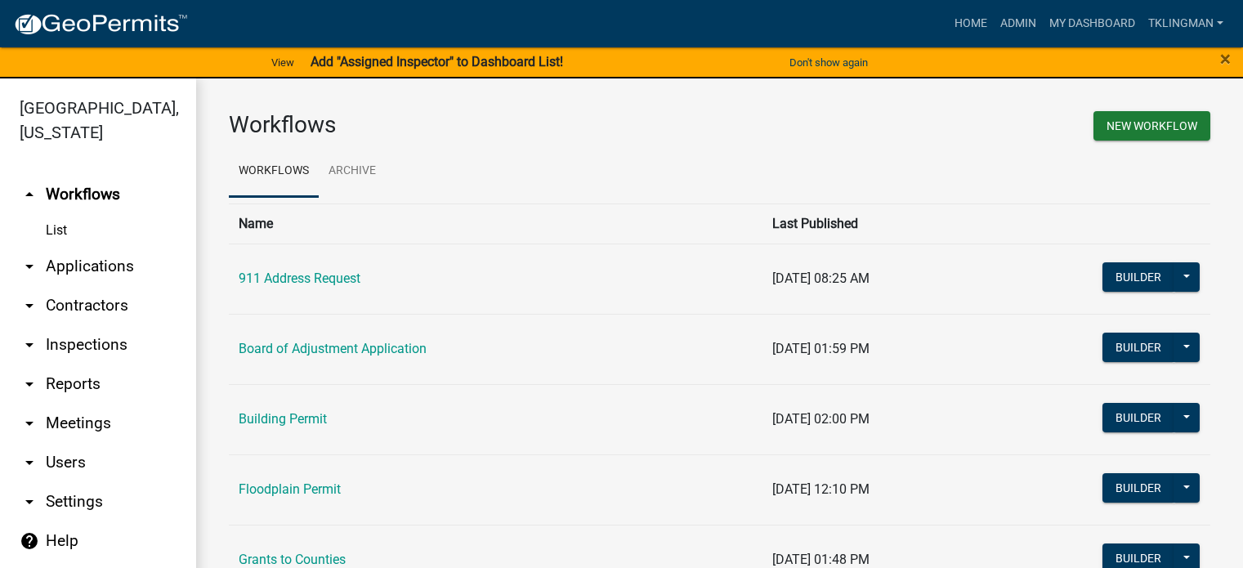 The height and width of the screenshot is (568, 1243). I want to click on a: Home, so click(971, 24).